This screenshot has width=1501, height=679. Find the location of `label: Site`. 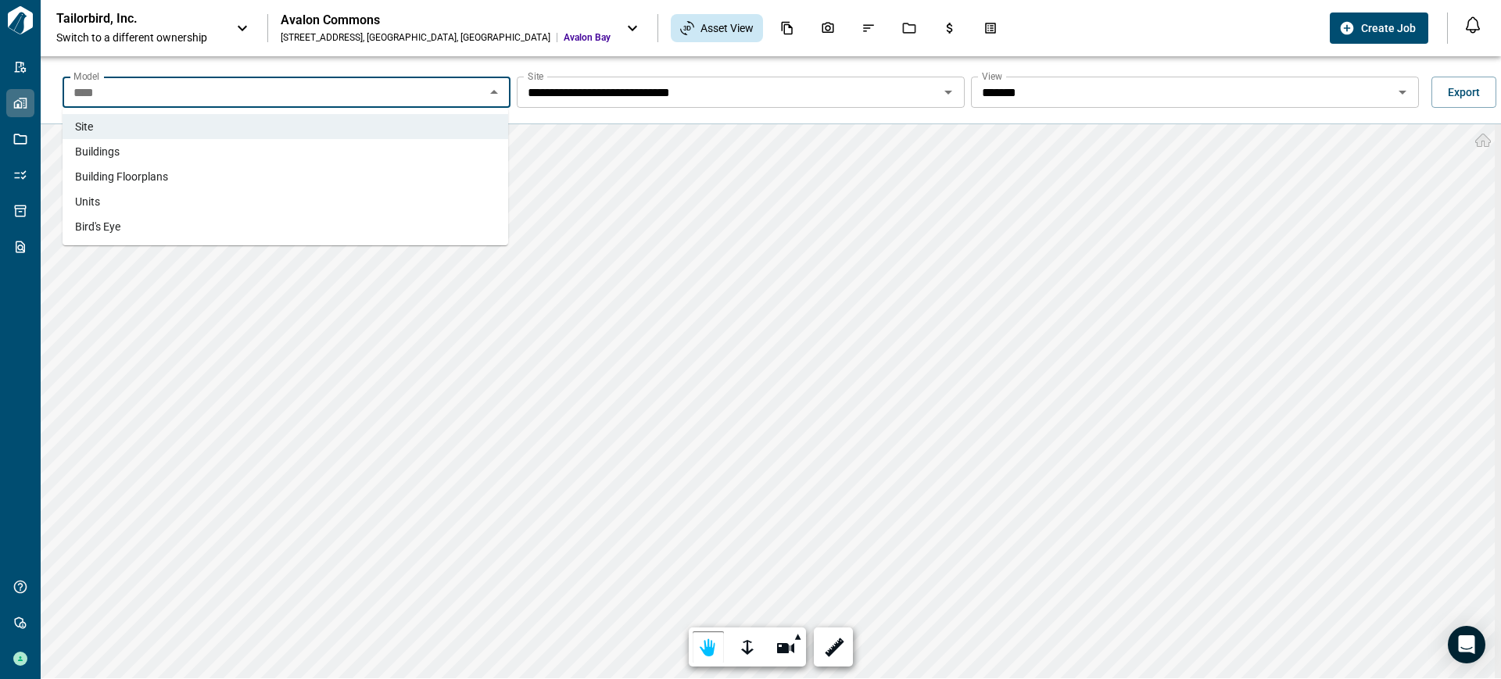

label: Site is located at coordinates (535, 76).